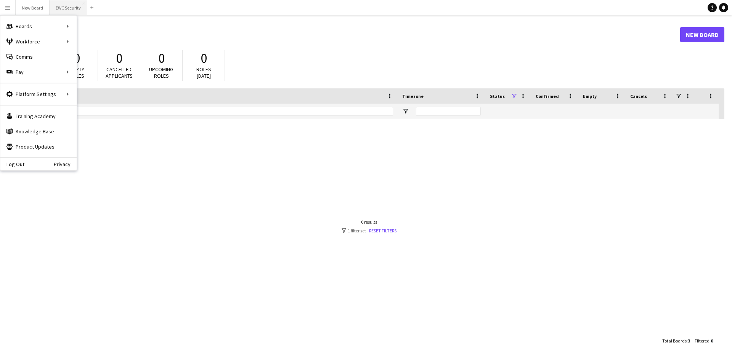 This screenshot has width=732, height=360. What do you see at coordinates (39, 116) in the screenshot?
I see `a: Training Academy` at bounding box center [39, 116].